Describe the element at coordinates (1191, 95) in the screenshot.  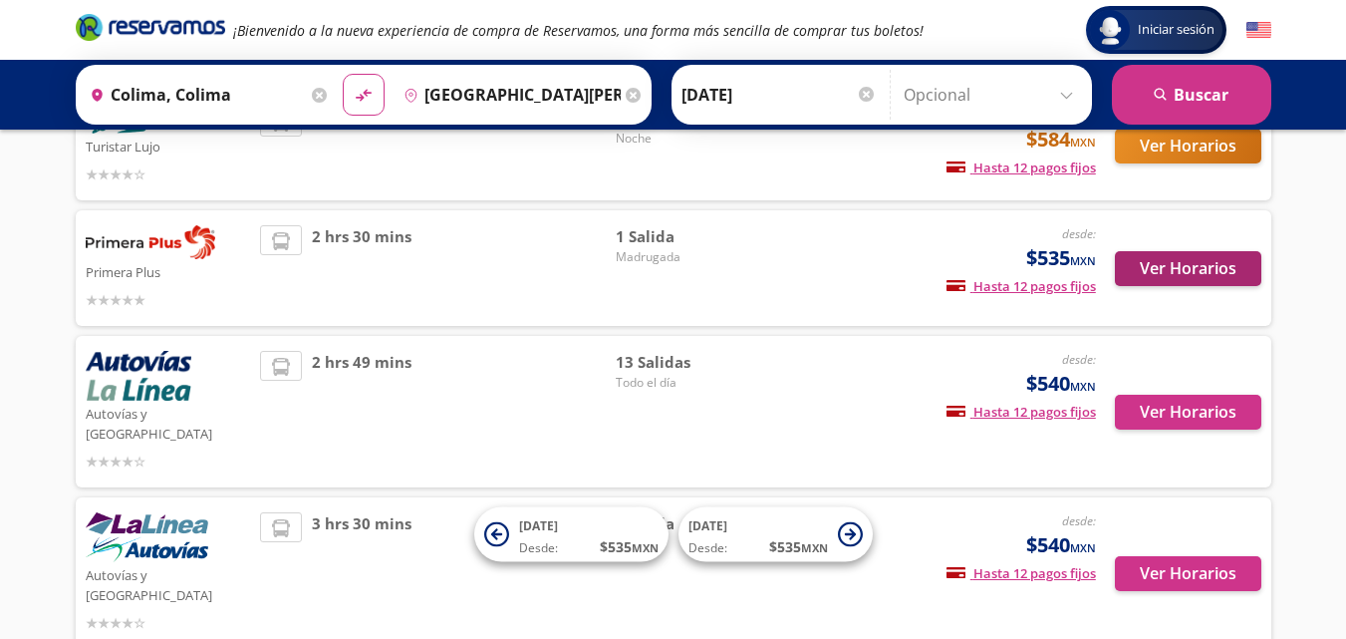
I see `button: Buscar` at that location.